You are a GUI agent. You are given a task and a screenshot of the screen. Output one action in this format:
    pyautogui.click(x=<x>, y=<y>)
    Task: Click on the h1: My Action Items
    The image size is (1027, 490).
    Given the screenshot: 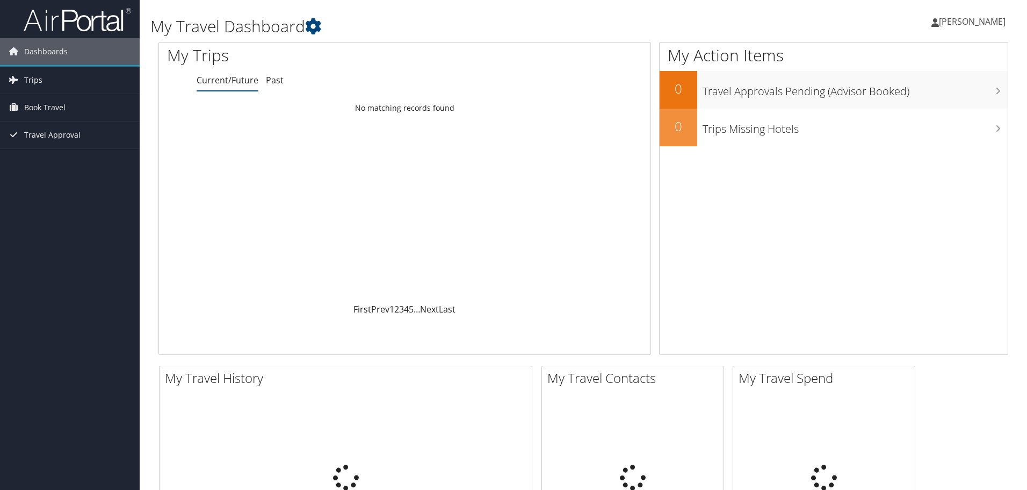 What is the action you would take?
    pyautogui.click(x=834, y=55)
    